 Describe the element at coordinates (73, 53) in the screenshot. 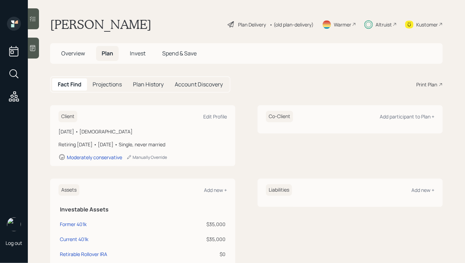

I see `span: Overview` at that location.